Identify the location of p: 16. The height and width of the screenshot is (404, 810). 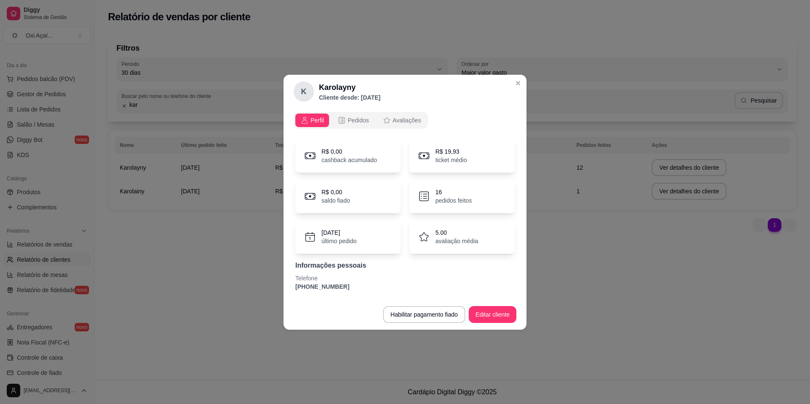
(453, 192).